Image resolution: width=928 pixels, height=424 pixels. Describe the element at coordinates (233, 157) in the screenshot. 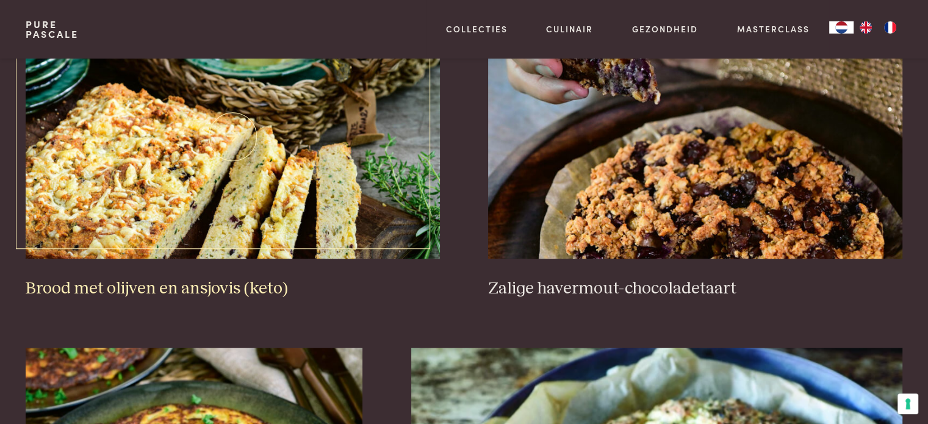

I see `a: Brood met olijven en ansjovis (keto) Brood met olijven en ansjovis (keto)` at that location.